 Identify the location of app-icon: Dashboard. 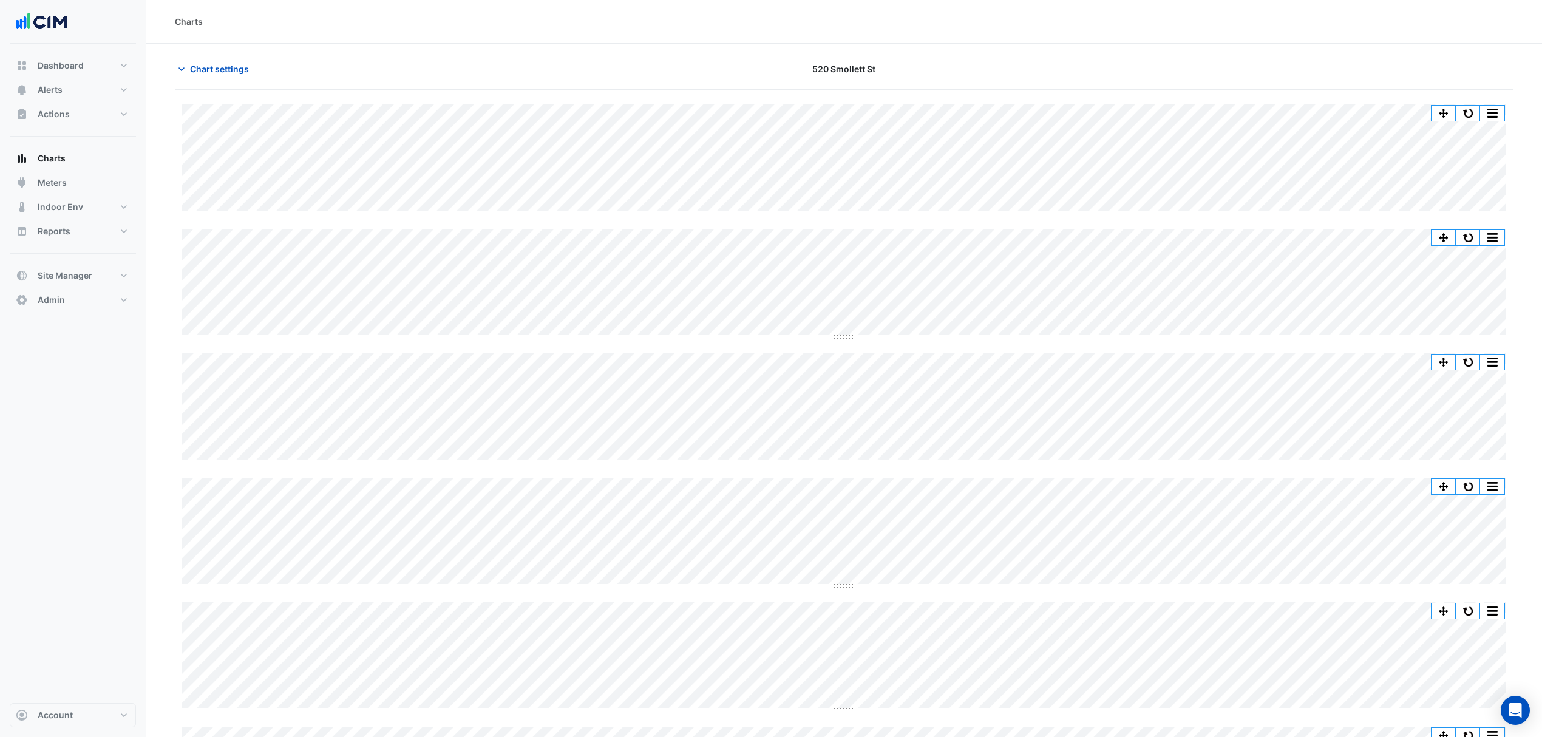
(22, 66).